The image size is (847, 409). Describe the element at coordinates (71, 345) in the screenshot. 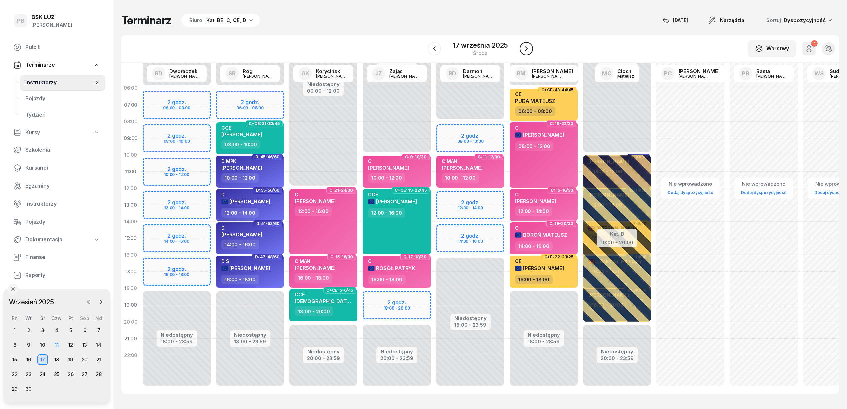

I see `div: 12` at that location.